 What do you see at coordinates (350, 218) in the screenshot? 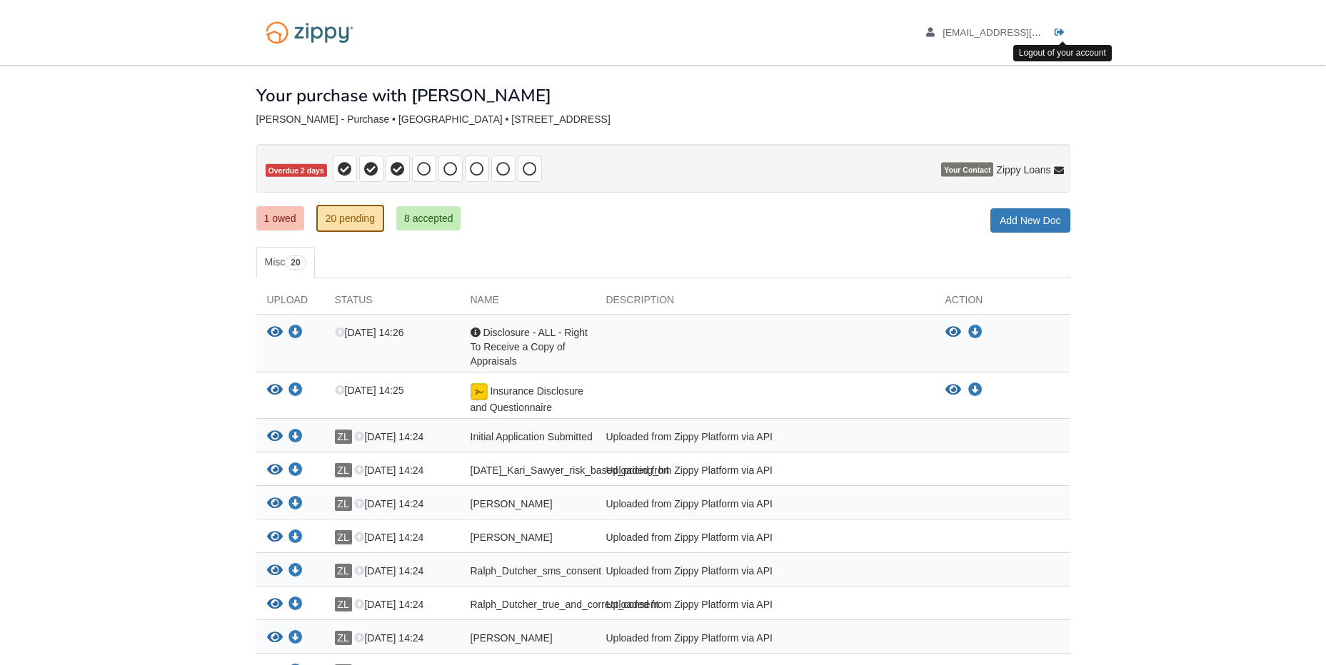
I see `a: 20 pending` at bounding box center [350, 218].